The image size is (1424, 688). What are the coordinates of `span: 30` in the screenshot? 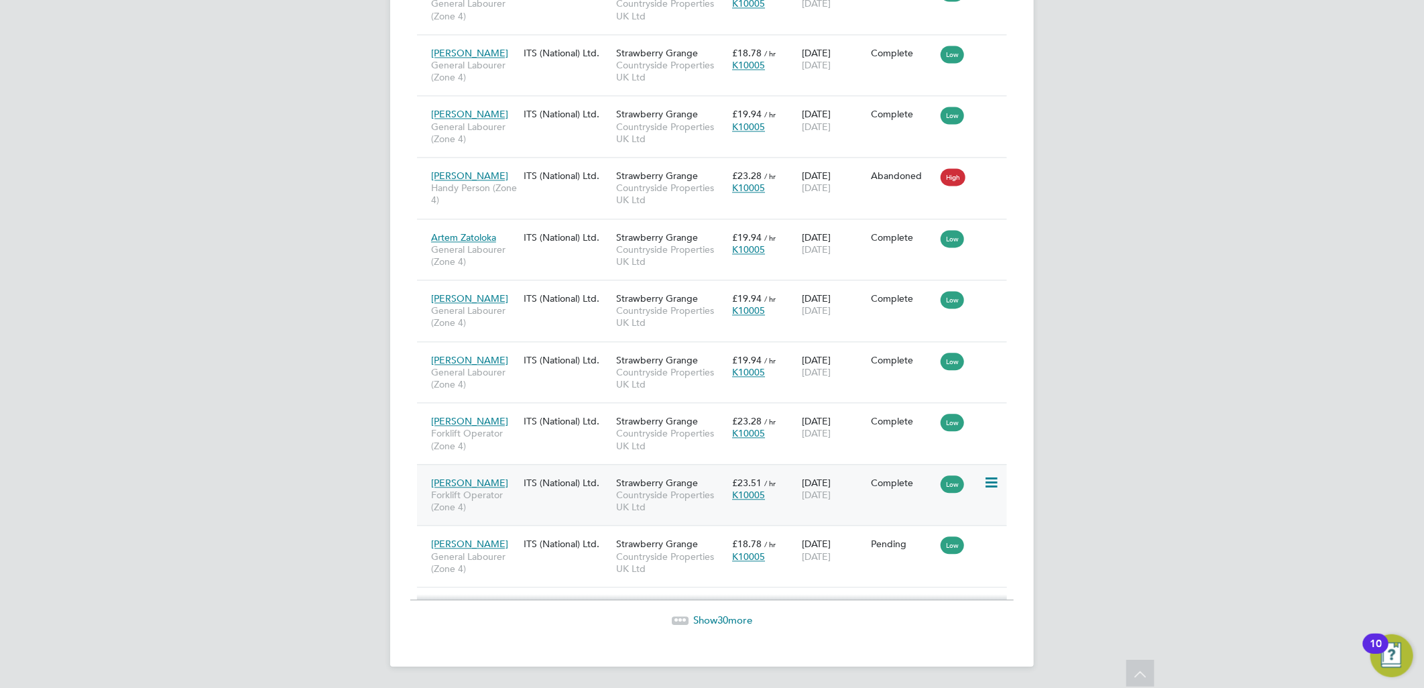 It's located at (723, 619).